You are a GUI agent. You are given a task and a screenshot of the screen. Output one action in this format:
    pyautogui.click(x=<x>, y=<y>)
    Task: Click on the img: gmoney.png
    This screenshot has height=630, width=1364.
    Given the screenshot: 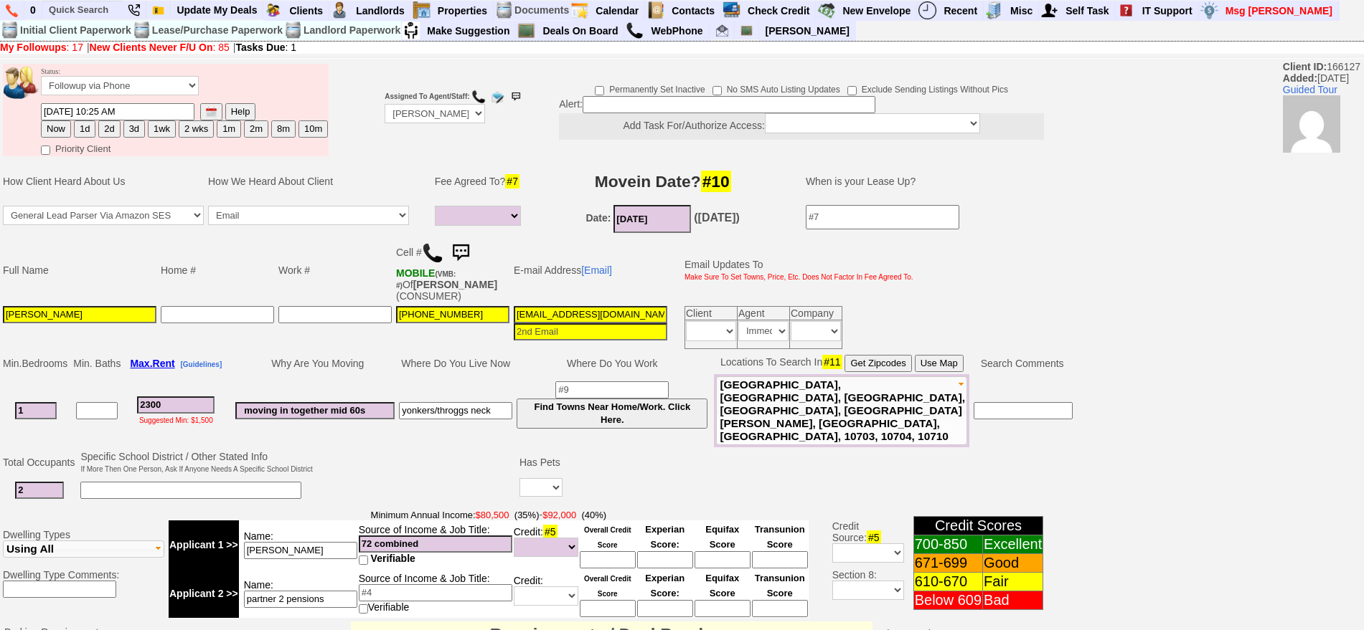 What is the action you would take?
    pyautogui.click(x=826, y=10)
    